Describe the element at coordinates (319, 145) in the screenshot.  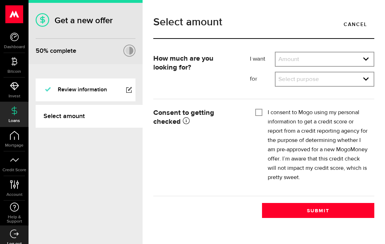
I see `label: I consent to Mogo using my personal information to get a credit score or report from a credit rep...` at that location.